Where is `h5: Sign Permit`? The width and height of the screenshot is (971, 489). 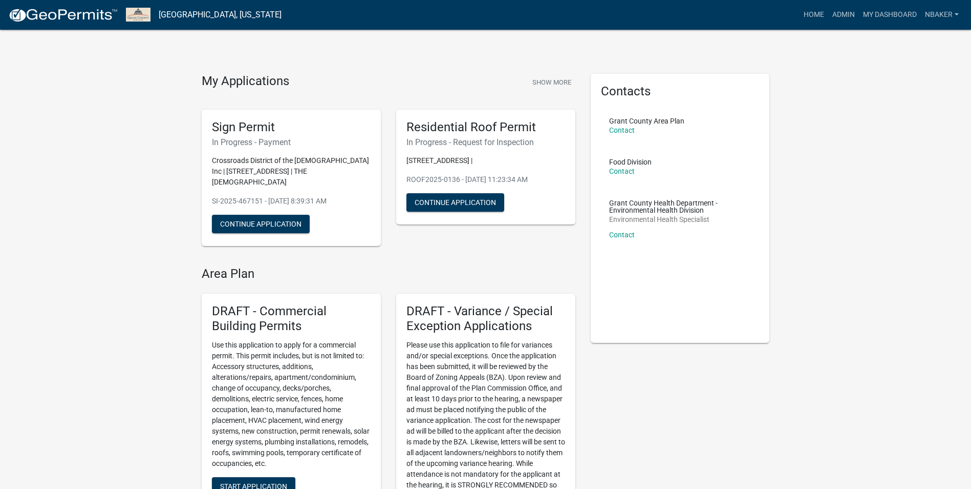 h5: Sign Permit is located at coordinates (291, 127).